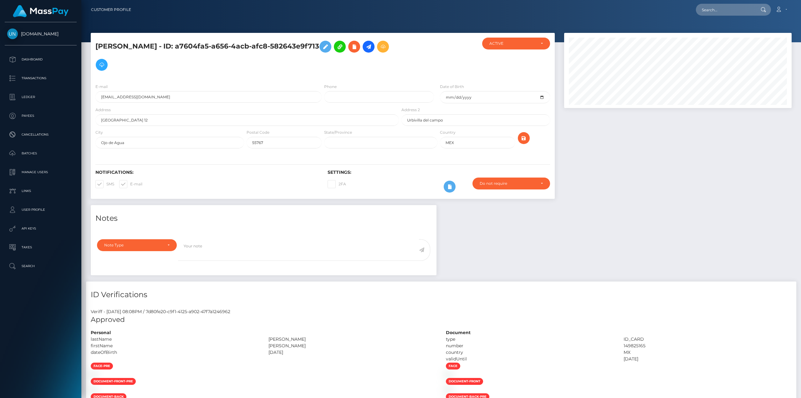 The height and width of the screenshot is (398, 801). Describe the element at coordinates (331, 87) in the screenshot. I see `label: Phone` at that location.